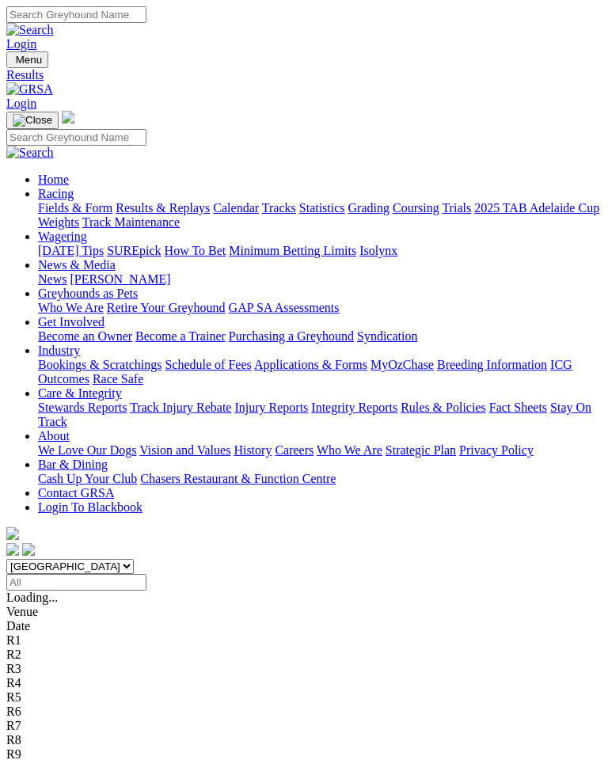 The height and width of the screenshot is (760, 608). What do you see at coordinates (32, 597) in the screenshot?
I see `span: Loading...` at bounding box center [32, 597].